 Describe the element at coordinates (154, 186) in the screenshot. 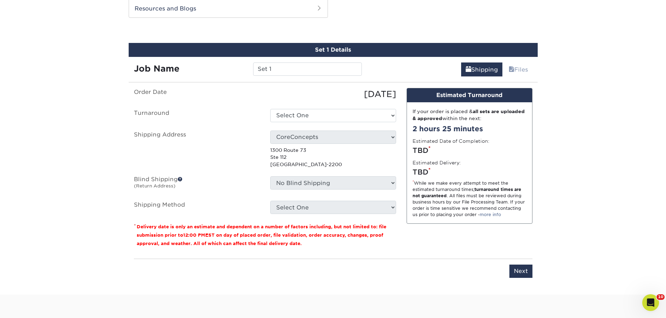

I see `small: (Return Address)` at that location.